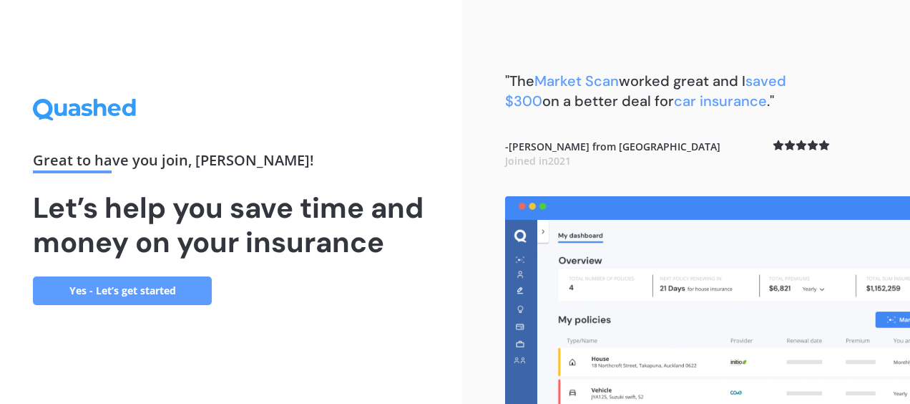  I want to click on span: Market Scan, so click(577, 81).